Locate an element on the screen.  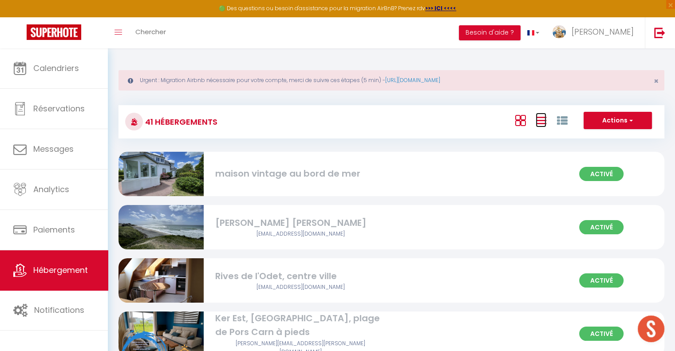
span: Notifications is located at coordinates (59, 310).